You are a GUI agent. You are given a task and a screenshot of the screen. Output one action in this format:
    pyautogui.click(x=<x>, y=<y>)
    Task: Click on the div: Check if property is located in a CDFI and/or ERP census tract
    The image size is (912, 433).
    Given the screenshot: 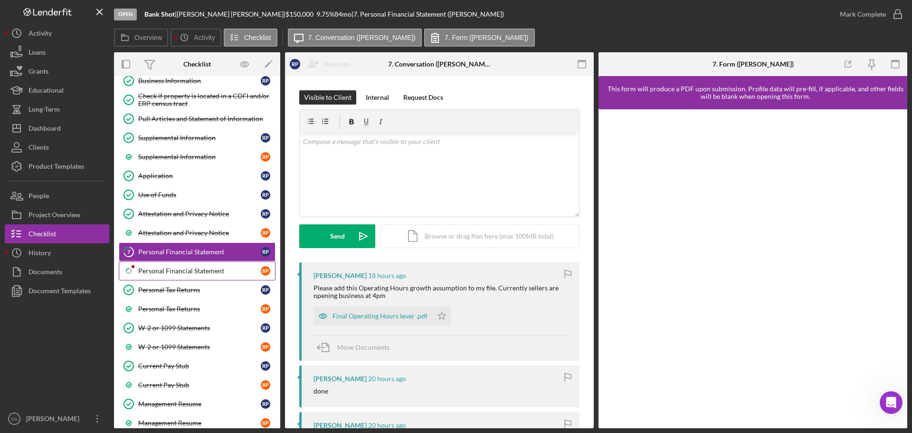 What is the action you would take?
    pyautogui.click(x=207, y=100)
    